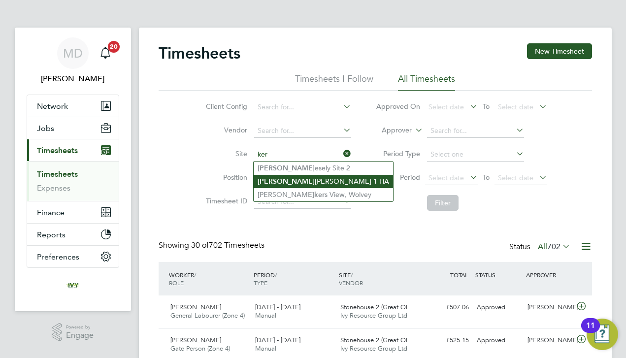 This screenshot has width=626, height=358. I want to click on nav: Main navigation, so click(73, 169).